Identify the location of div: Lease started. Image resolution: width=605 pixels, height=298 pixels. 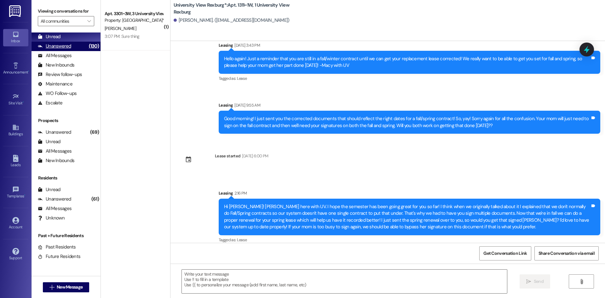
(228, 156).